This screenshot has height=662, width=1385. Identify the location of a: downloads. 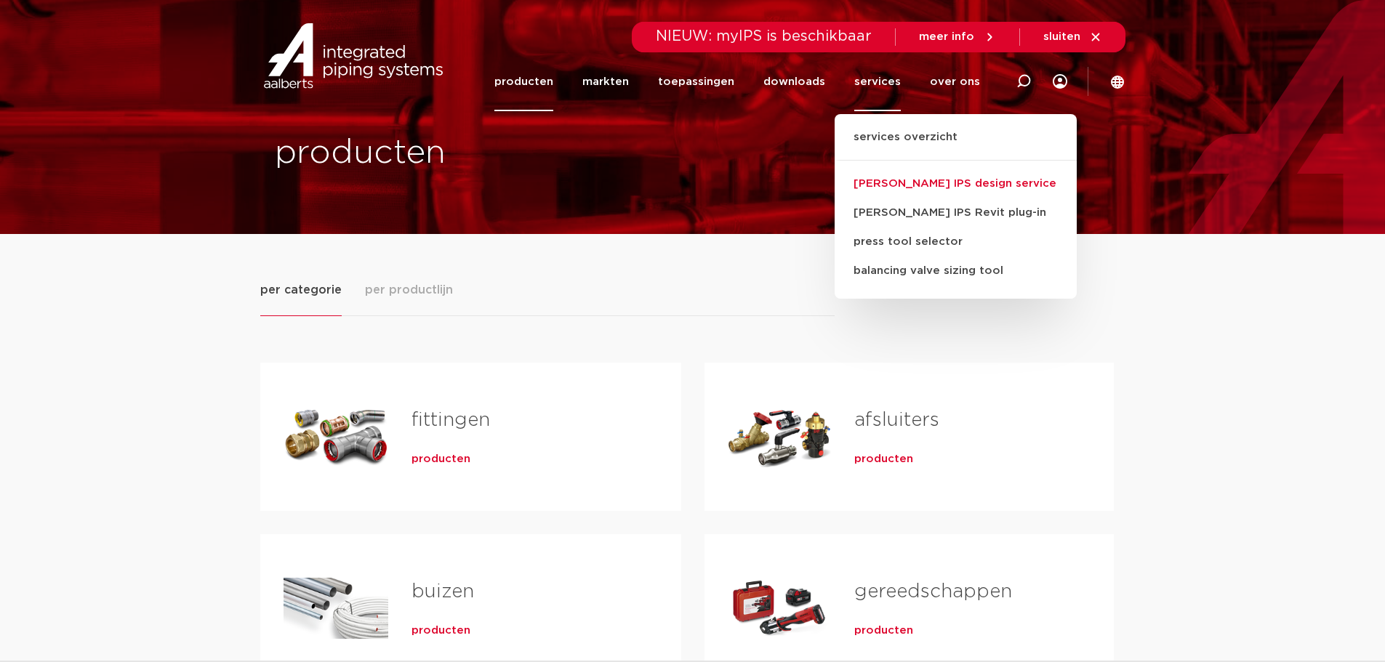
(794, 81).